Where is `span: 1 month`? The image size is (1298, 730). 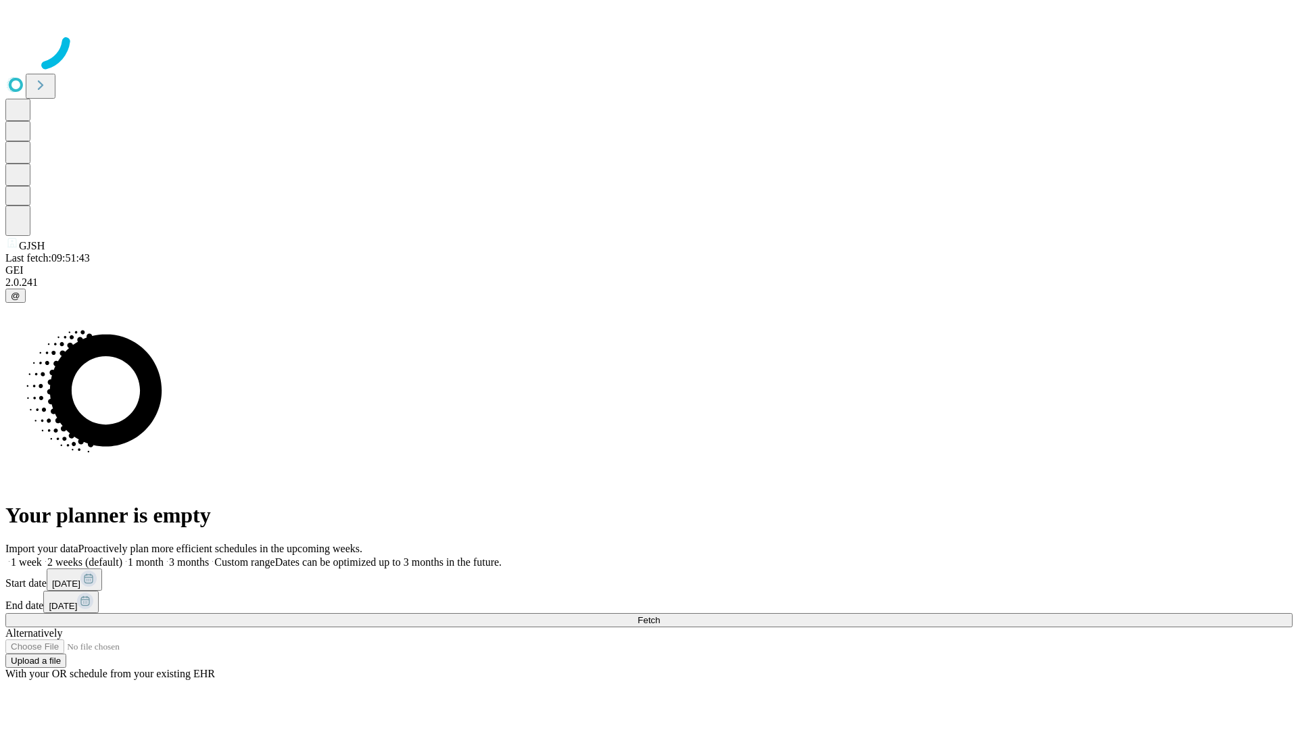 span: 1 month is located at coordinates (145, 562).